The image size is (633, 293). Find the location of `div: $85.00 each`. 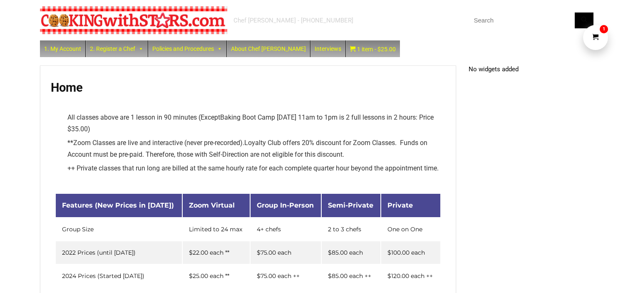

div: $85.00 each is located at coordinates (351, 252).